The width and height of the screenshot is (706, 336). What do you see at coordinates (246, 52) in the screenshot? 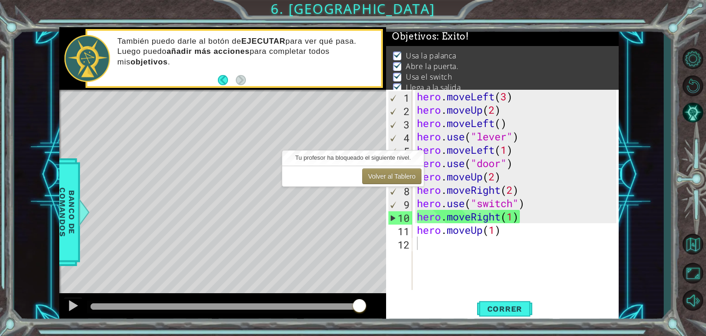
I see `p: También puedo darle al botón de para ver qué pasa. Luego puedo para completar todos mis .` at bounding box center [246, 52].